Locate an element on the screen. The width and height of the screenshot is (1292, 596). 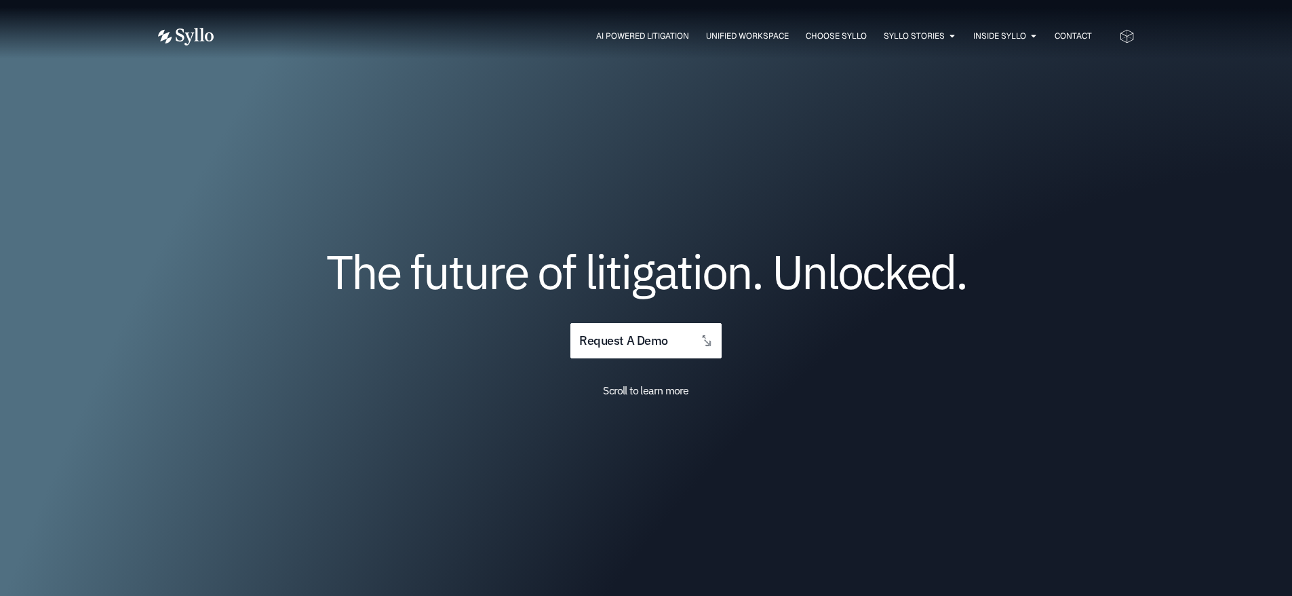
span: Inside Syllo is located at coordinates (1000, 36).